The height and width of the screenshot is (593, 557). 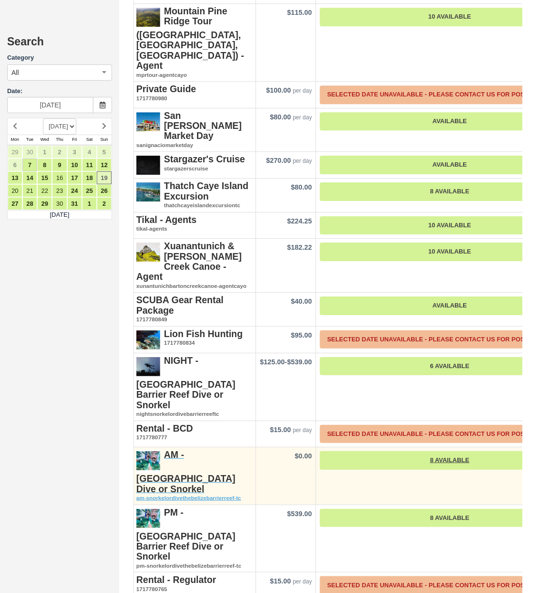 What do you see at coordinates (303, 456) in the screenshot?
I see `span: $0.00` at bounding box center [303, 456].